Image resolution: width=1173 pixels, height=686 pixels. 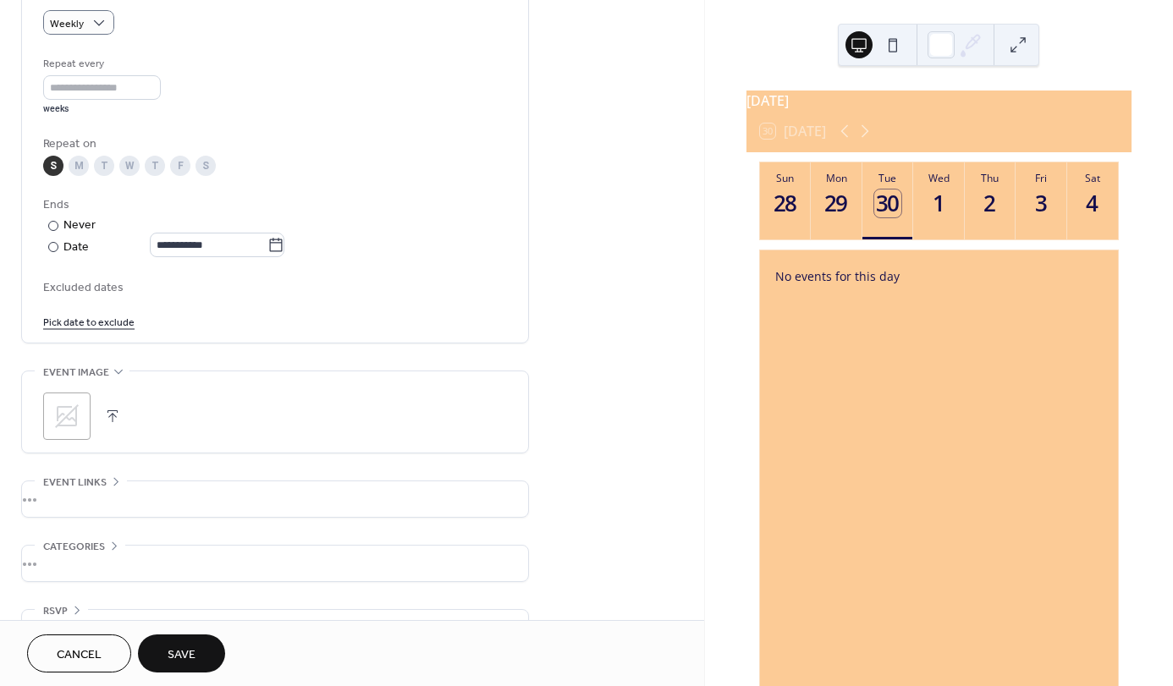 What do you see at coordinates (888, 203) in the screenshot?
I see `div: 30` at bounding box center [888, 203].